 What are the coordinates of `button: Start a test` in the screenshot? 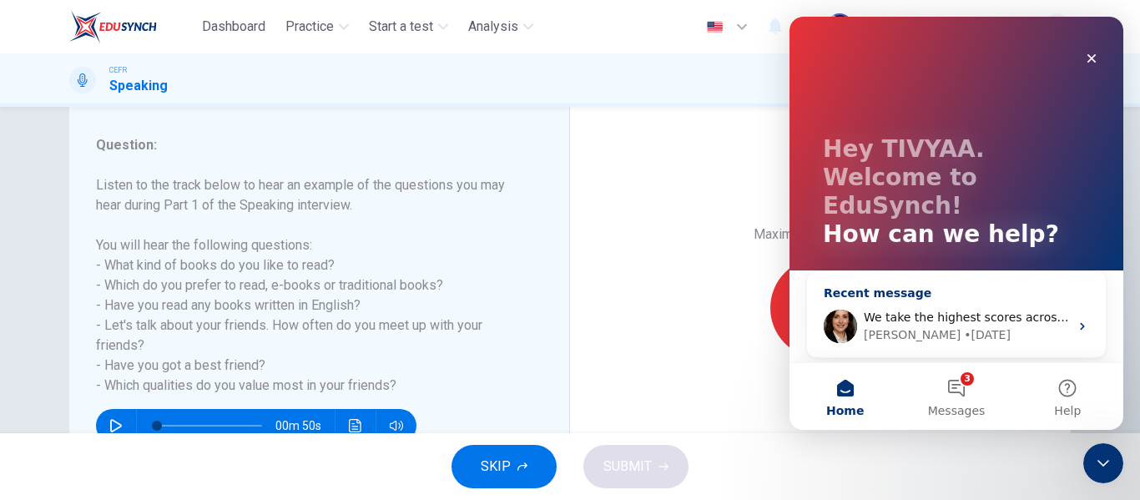 It's located at (408, 27).